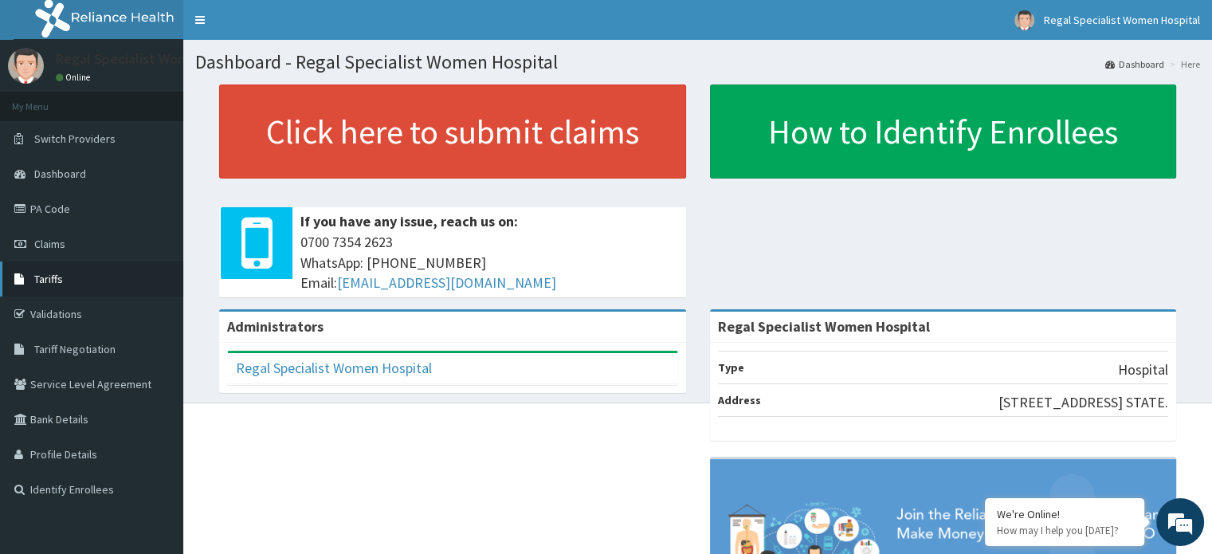  What do you see at coordinates (49, 244) in the screenshot?
I see `span: Claims` at bounding box center [49, 244].